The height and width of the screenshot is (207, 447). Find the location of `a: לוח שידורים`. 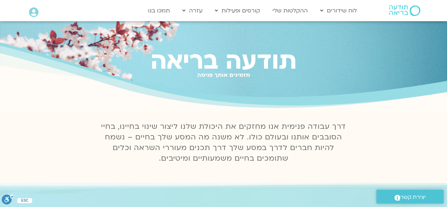

a: לוח שידורים is located at coordinates (339, 11).